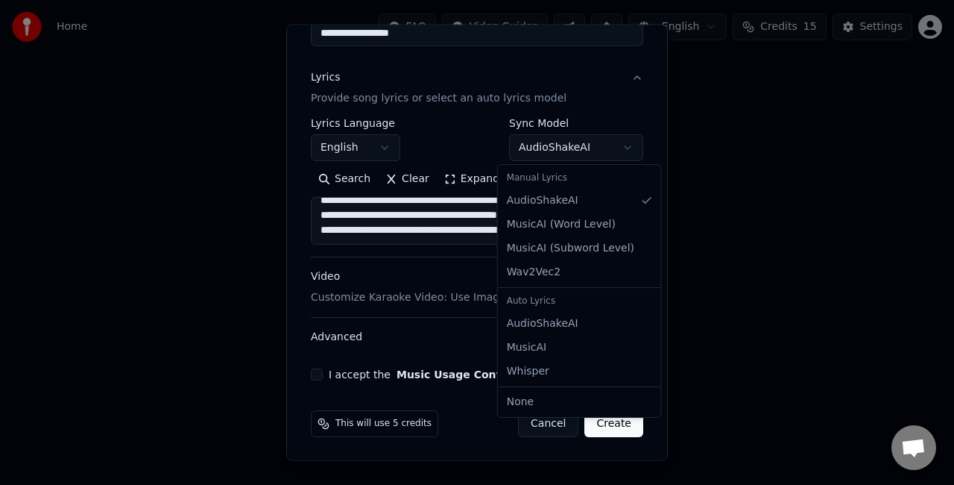  I want to click on span: MusicAI ( Subword Level ), so click(570, 248).